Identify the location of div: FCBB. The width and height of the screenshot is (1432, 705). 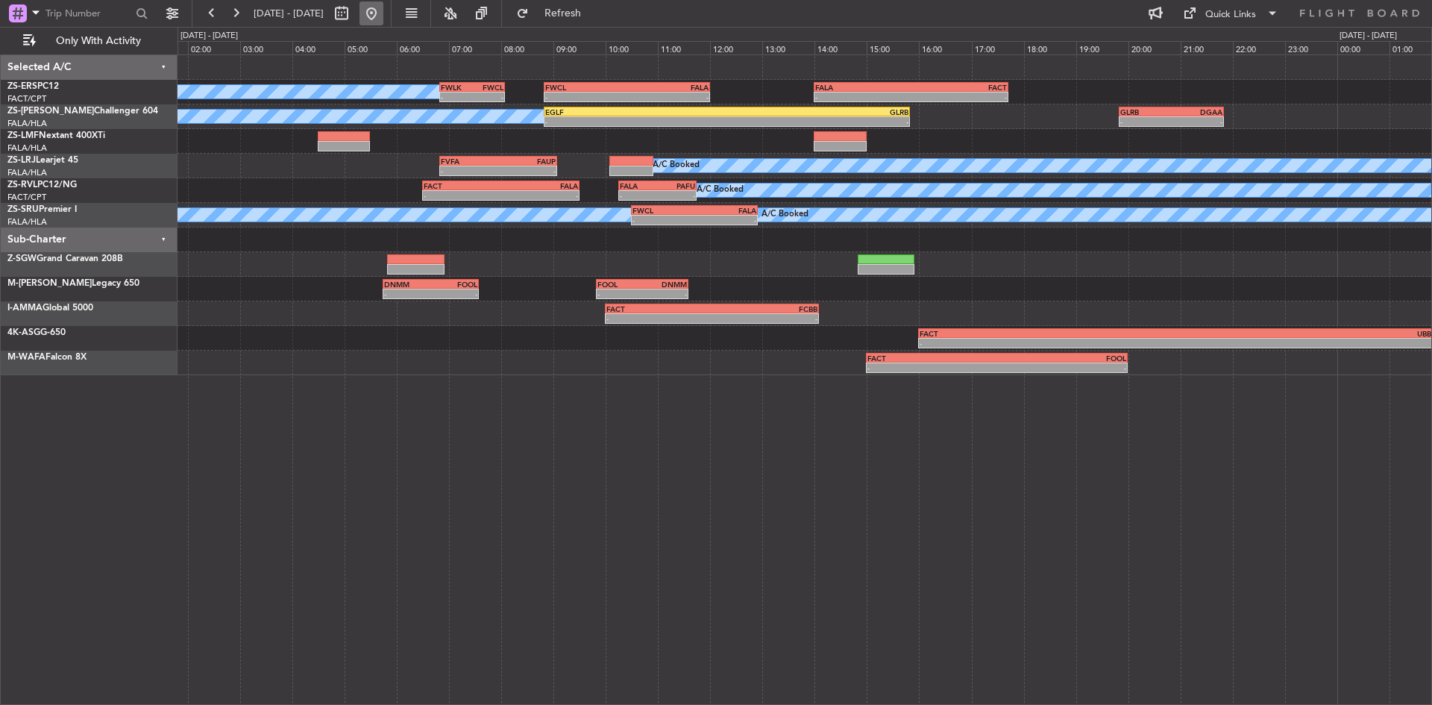
(764, 309).